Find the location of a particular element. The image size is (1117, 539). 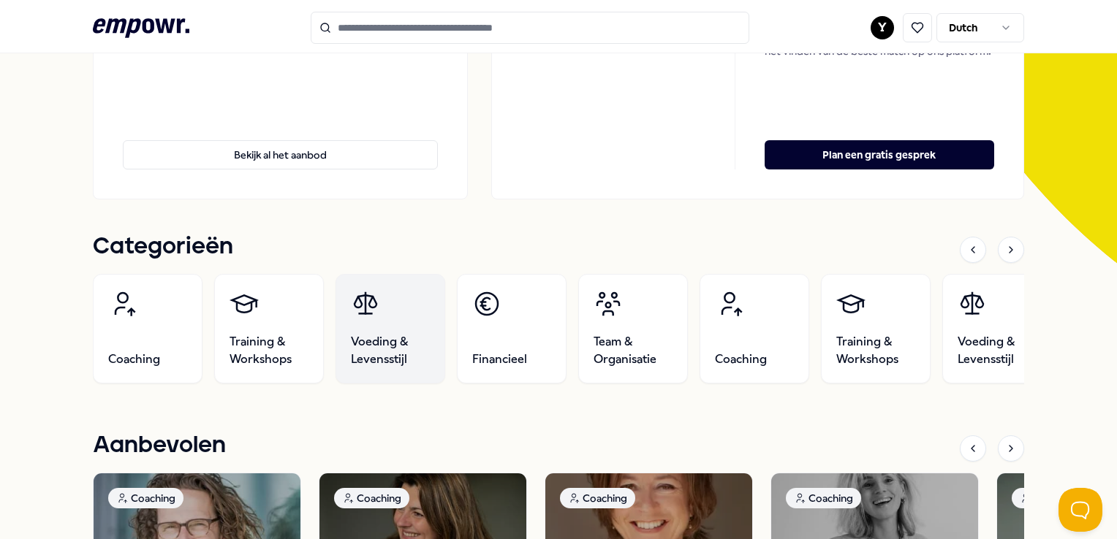

a: Financieel is located at coordinates (511, 329).